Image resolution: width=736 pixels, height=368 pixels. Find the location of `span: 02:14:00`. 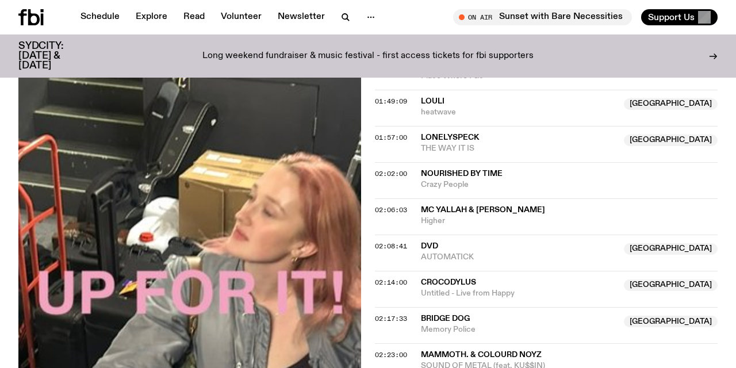

span: 02:14:00 is located at coordinates (391, 283).